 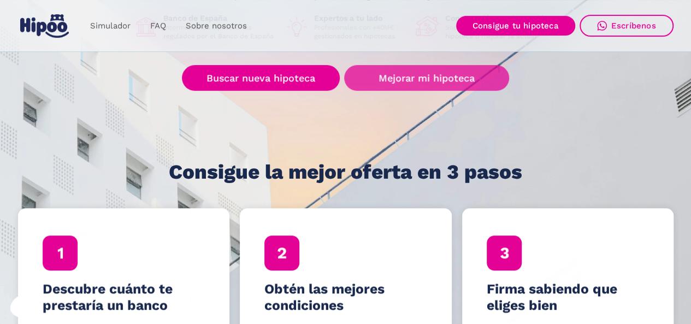 I want to click on a: Sobre nosotros, so click(x=216, y=26).